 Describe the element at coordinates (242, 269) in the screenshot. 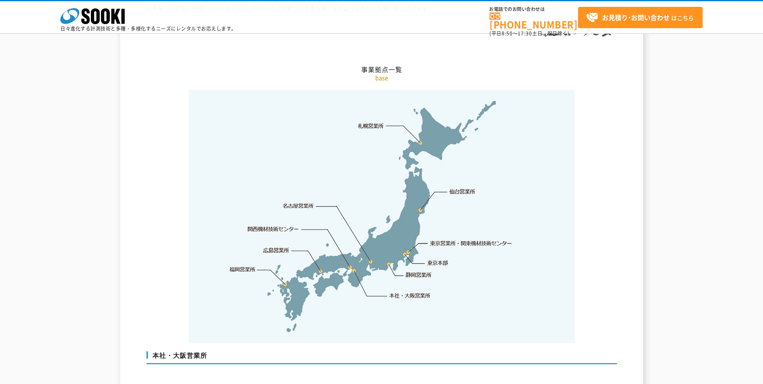

I see `a: 福岡営業所` at that location.